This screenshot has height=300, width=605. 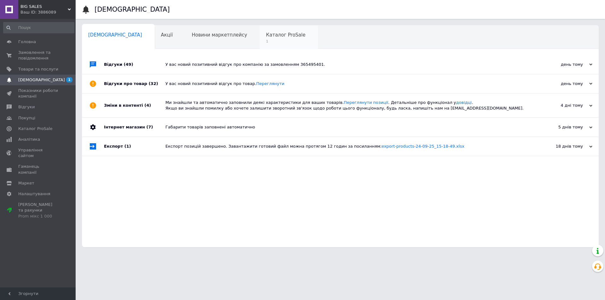 I want to click on div: Експорт, so click(x=135, y=147).